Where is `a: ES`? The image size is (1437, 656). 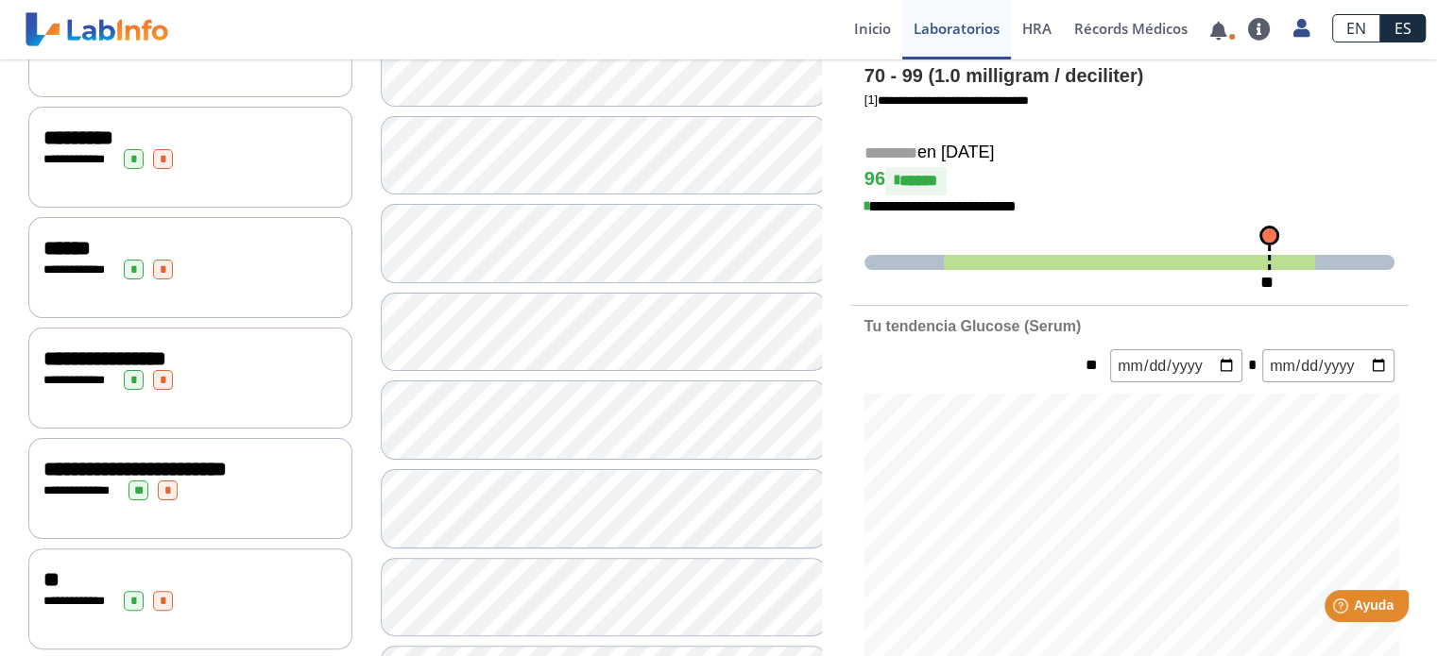 a: ES is located at coordinates (1403, 28).